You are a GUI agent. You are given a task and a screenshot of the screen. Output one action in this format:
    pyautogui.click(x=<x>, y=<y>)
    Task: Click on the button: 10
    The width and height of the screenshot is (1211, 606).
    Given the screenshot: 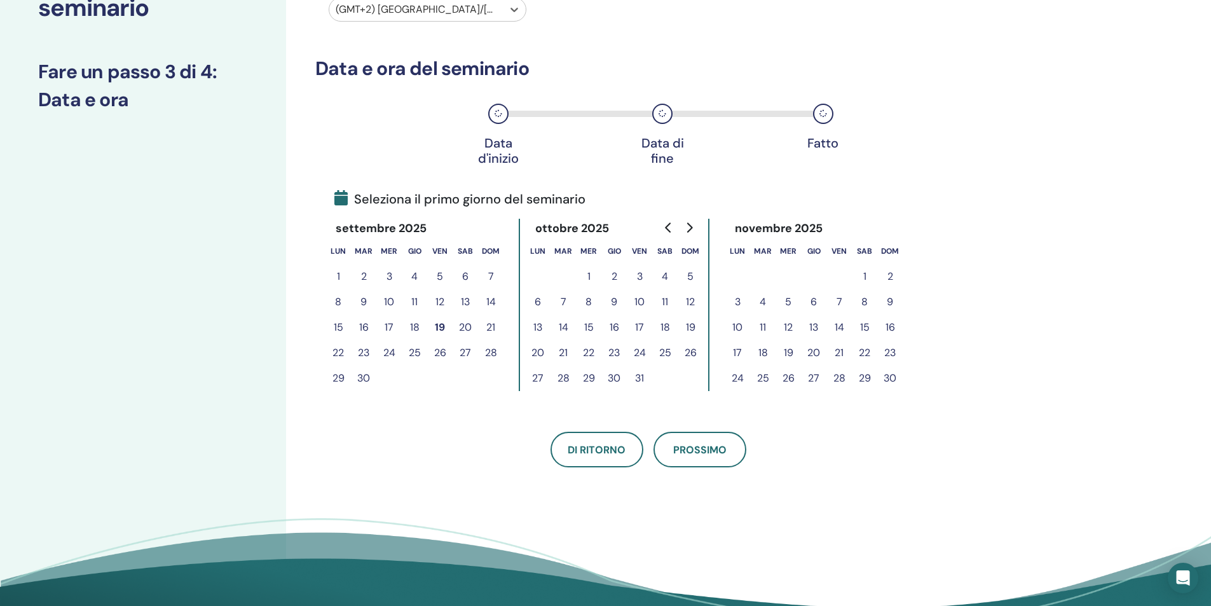 What is the action you would take?
    pyautogui.click(x=737, y=327)
    